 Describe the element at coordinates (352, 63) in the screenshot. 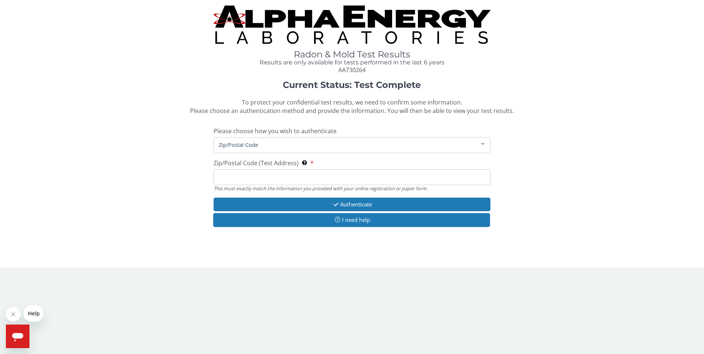

I see `h4: Results are only available for tests performed in the last 6 years` at that location.